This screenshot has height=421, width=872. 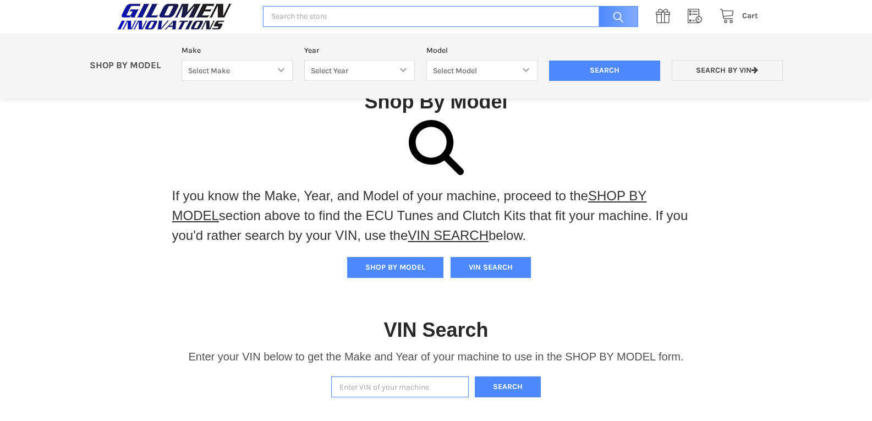 I want to click on button: VIN SEARCH, so click(x=491, y=267).